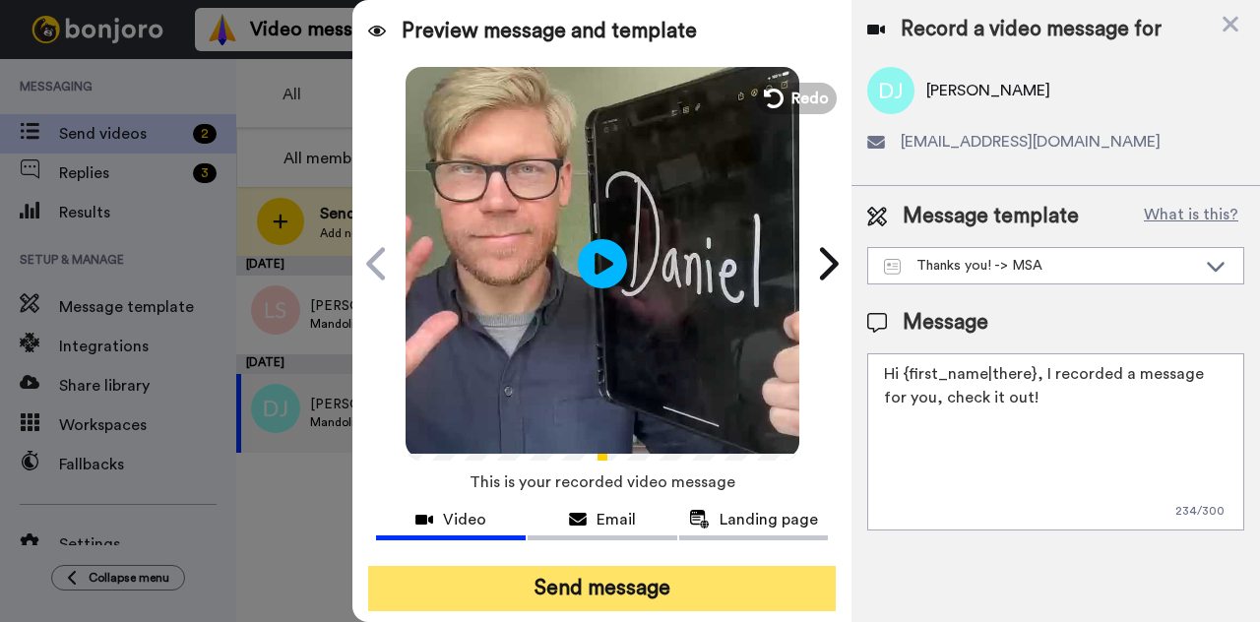  I want to click on span: Message template, so click(990, 216).